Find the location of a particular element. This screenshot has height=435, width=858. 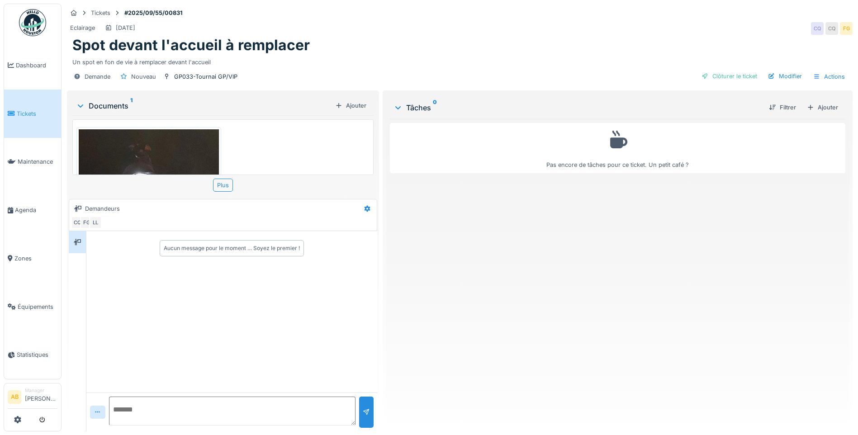

img: Badge_color-CXgf-gQk.svg is located at coordinates (33, 23).